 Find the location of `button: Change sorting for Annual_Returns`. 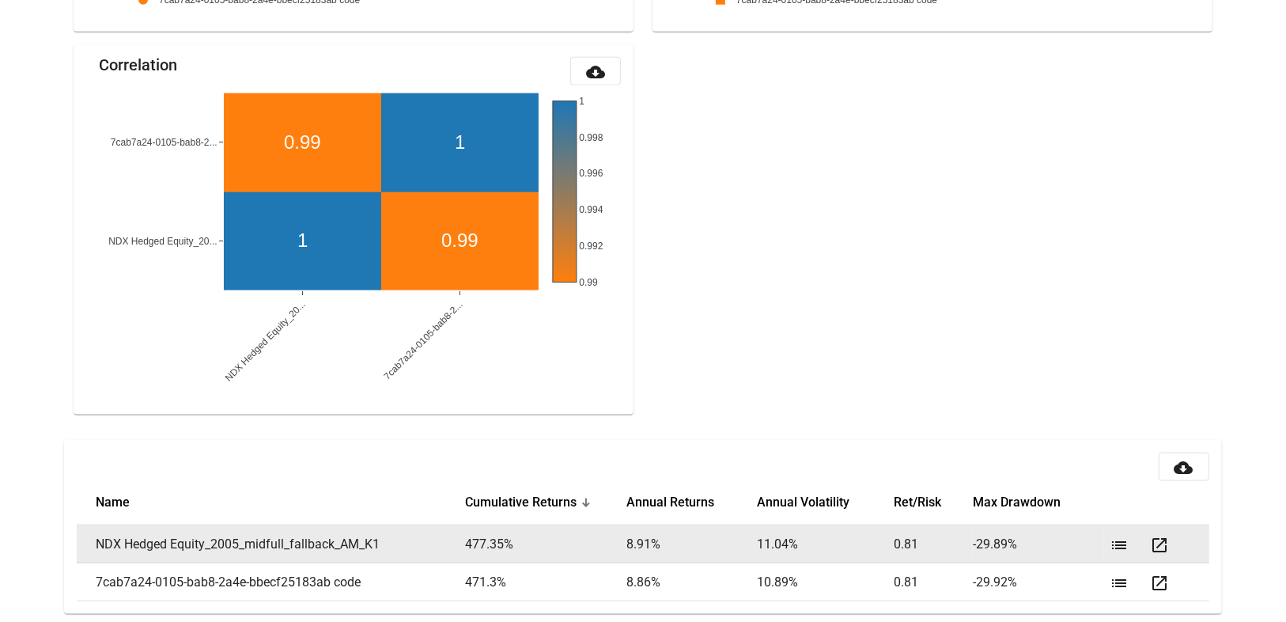

button: Change sorting for Annual_Returns is located at coordinates (670, 502).